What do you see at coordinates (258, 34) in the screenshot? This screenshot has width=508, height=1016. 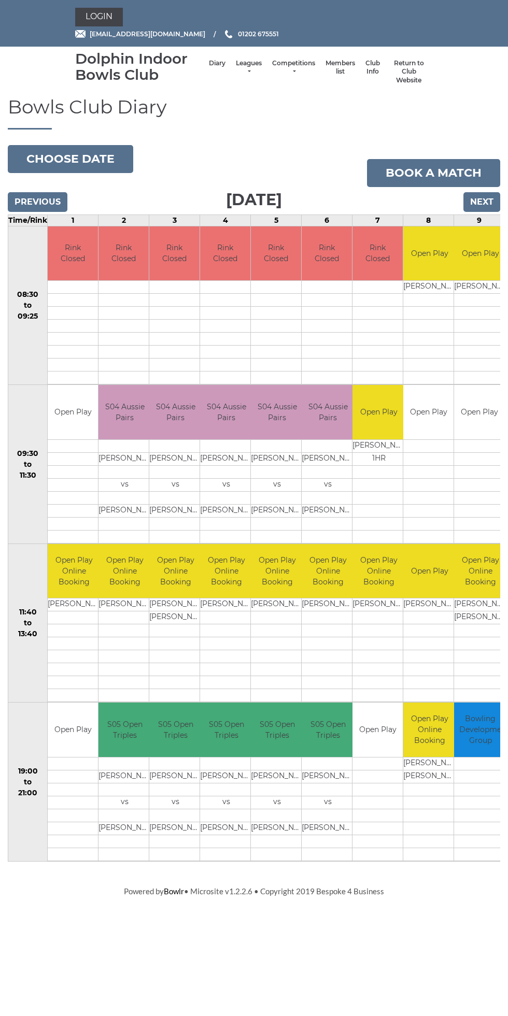 I see `span: 01202 675551` at bounding box center [258, 34].